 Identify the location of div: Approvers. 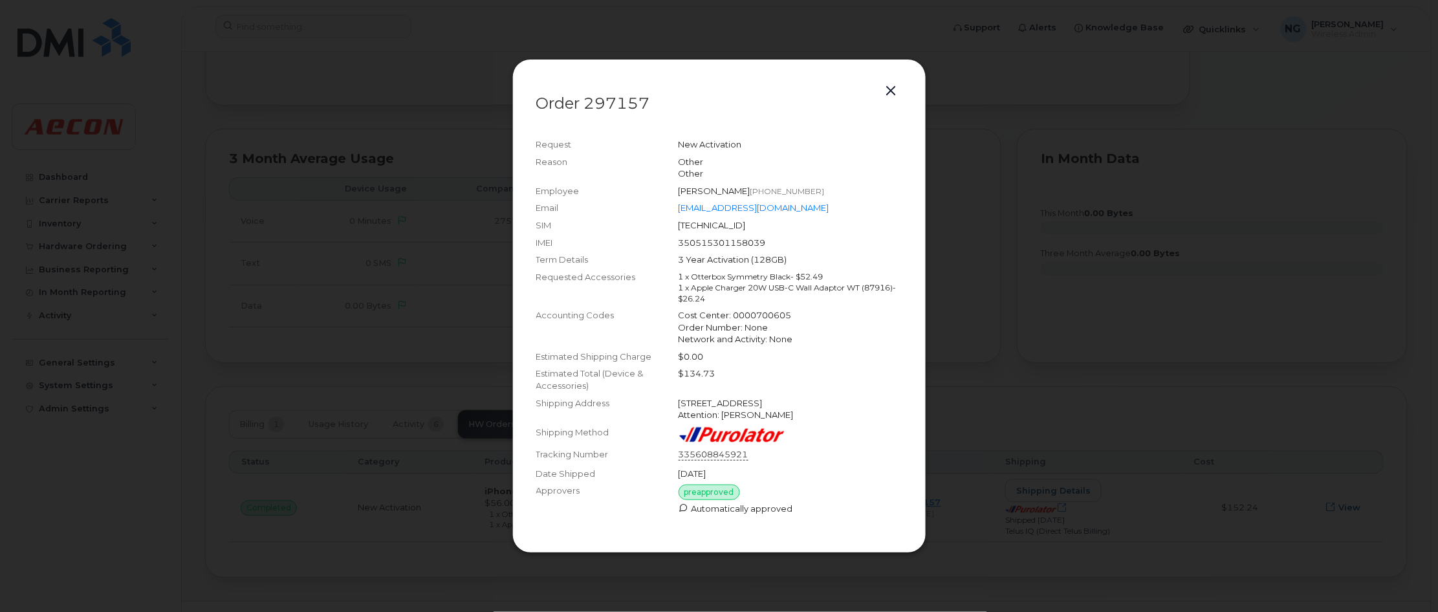
(607, 499).